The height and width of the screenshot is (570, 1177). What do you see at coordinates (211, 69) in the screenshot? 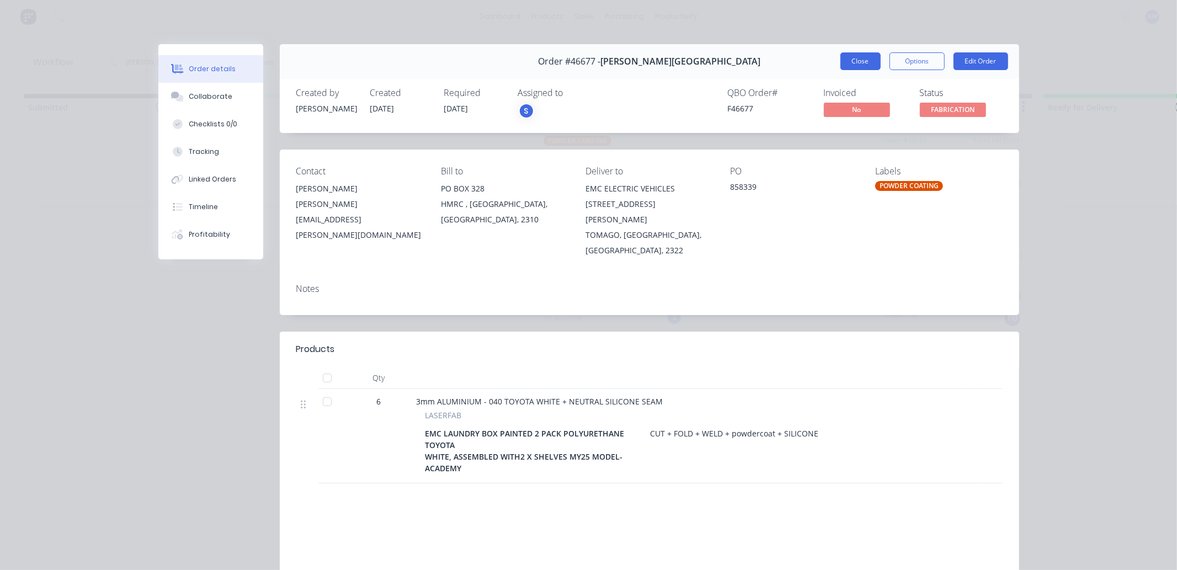
I see `button: Order details` at bounding box center [211, 69].